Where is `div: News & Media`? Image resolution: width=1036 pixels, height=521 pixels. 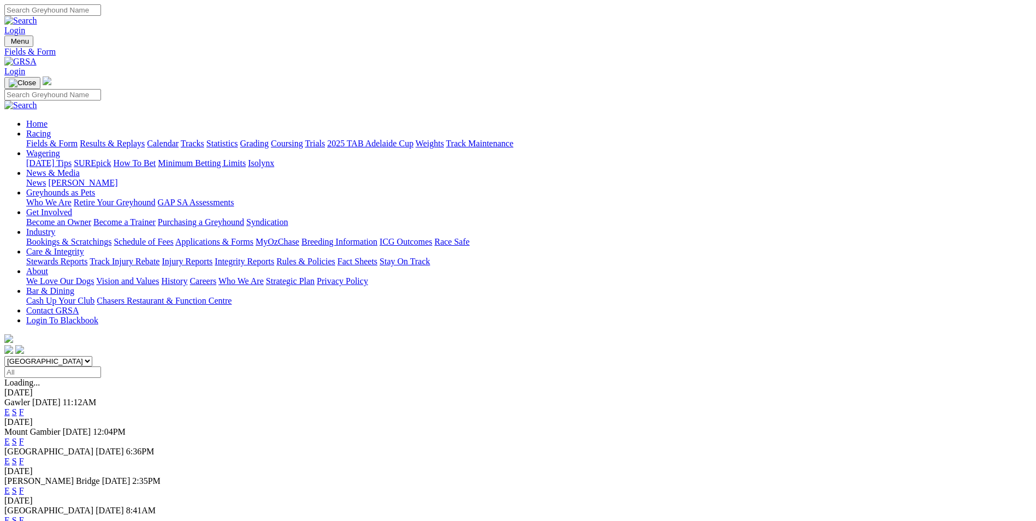 div: News & Media is located at coordinates (528, 183).